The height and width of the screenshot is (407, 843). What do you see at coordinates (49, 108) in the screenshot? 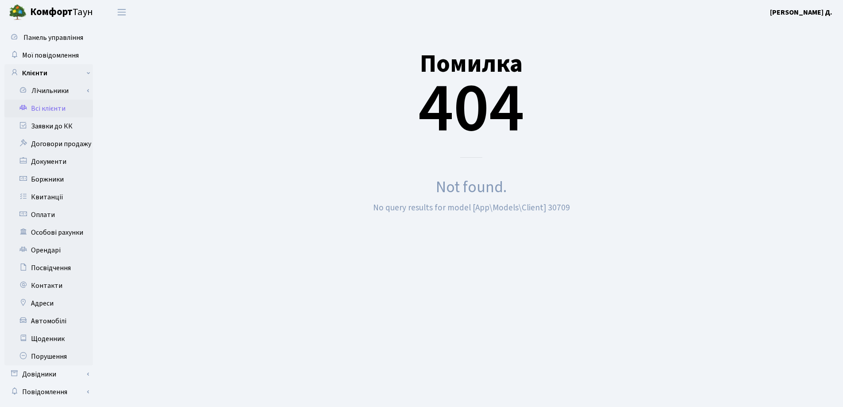
I see `a: Всі клієнти` at bounding box center [49, 108].